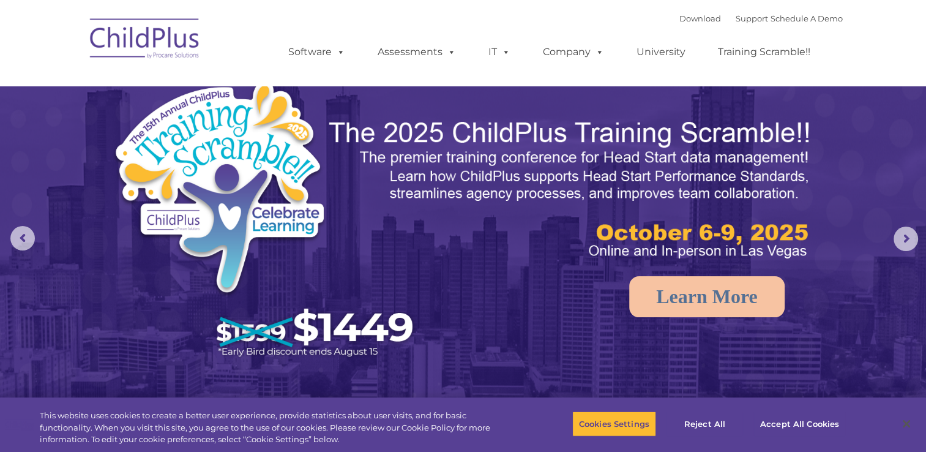 This screenshot has width=926, height=452. What do you see at coordinates (705, 424) in the screenshot?
I see `button: Reject All` at bounding box center [705, 424].